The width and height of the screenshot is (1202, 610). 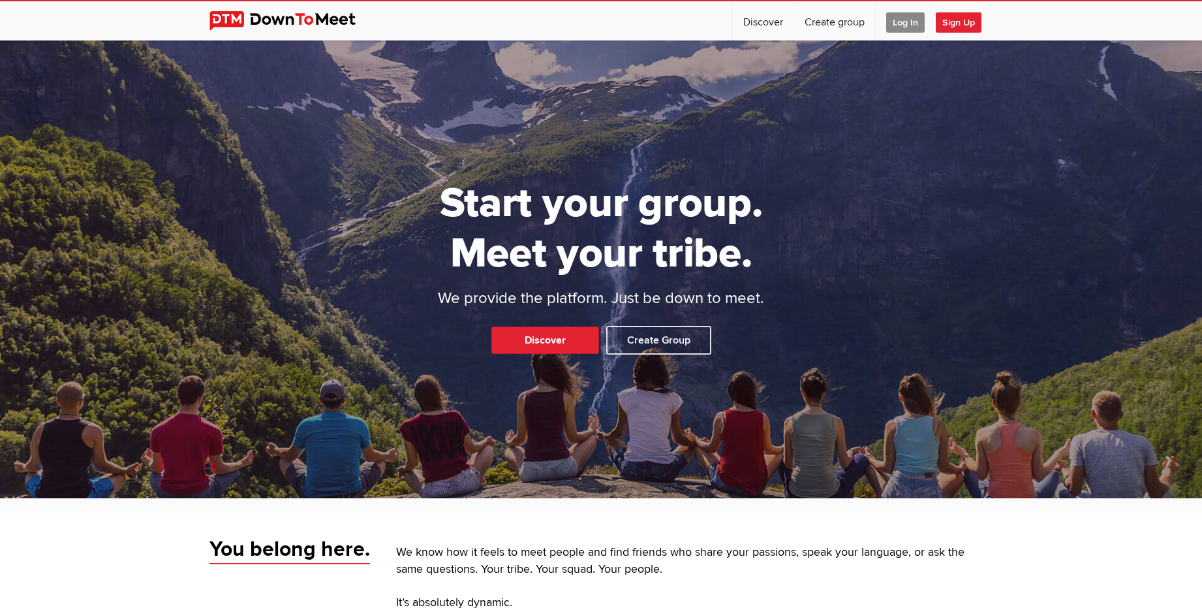 What do you see at coordinates (292, 21) in the screenshot?
I see `img: DownToMeet` at bounding box center [292, 21].